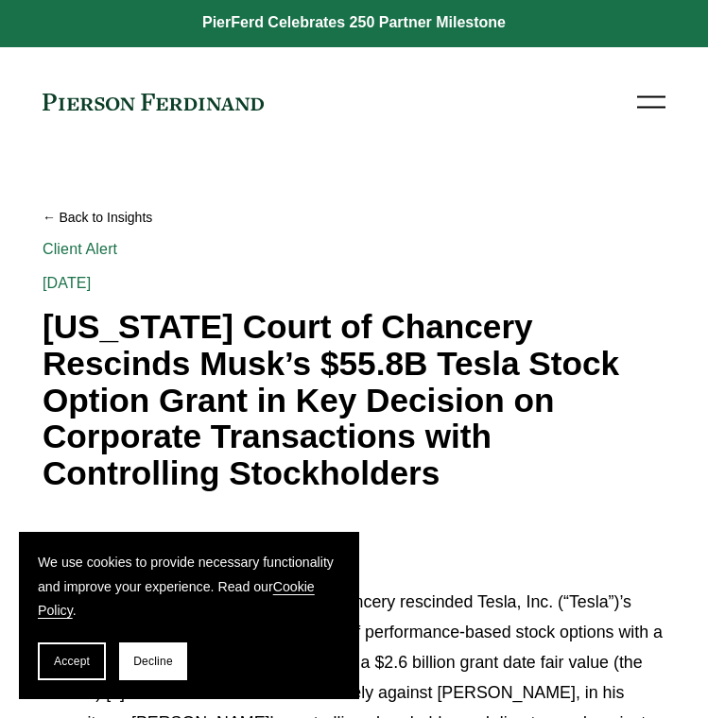 The image size is (708, 718). I want to click on button: Decline, so click(153, 662).